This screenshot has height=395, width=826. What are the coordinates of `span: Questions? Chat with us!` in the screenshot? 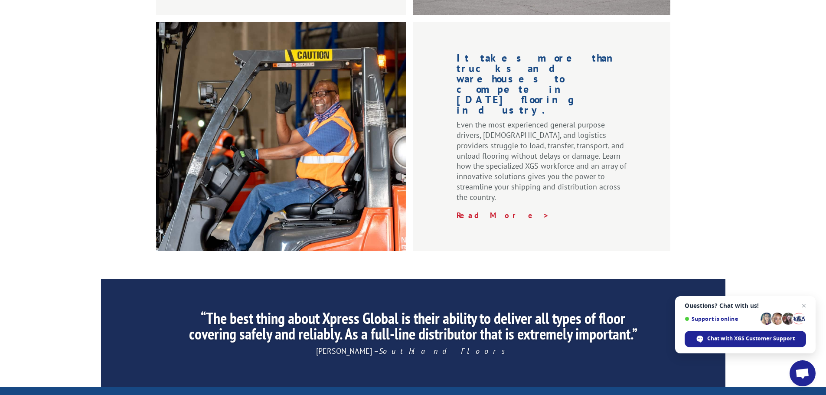 It's located at (746, 306).